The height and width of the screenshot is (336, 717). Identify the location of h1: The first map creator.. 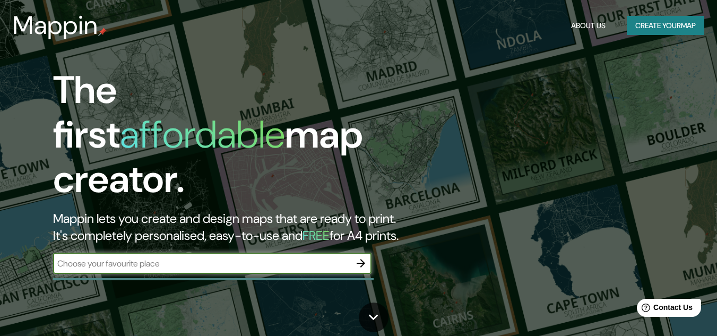
(233, 139).